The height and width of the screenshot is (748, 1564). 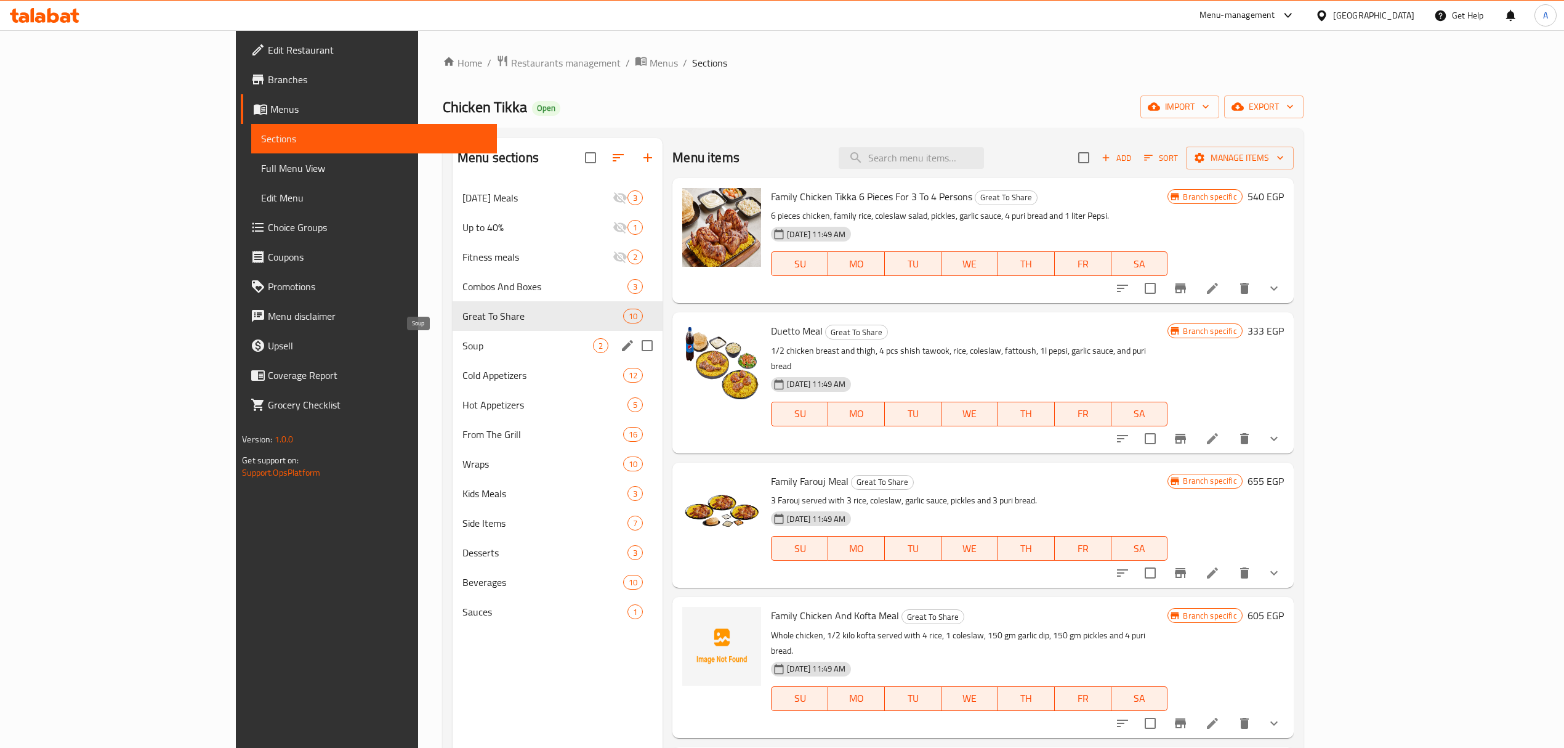 What do you see at coordinates (543, 464) in the screenshot?
I see `div: Wraps` at bounding box center [543, 464].